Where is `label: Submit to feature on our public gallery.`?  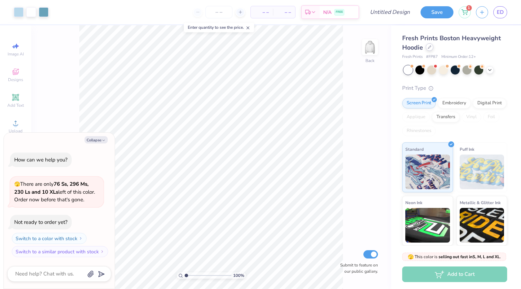
label: Submit to feature on our public gallery. is located at coordinates (357, 268).